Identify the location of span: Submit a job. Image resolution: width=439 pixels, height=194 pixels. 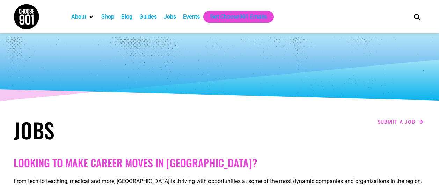
(397, 122).